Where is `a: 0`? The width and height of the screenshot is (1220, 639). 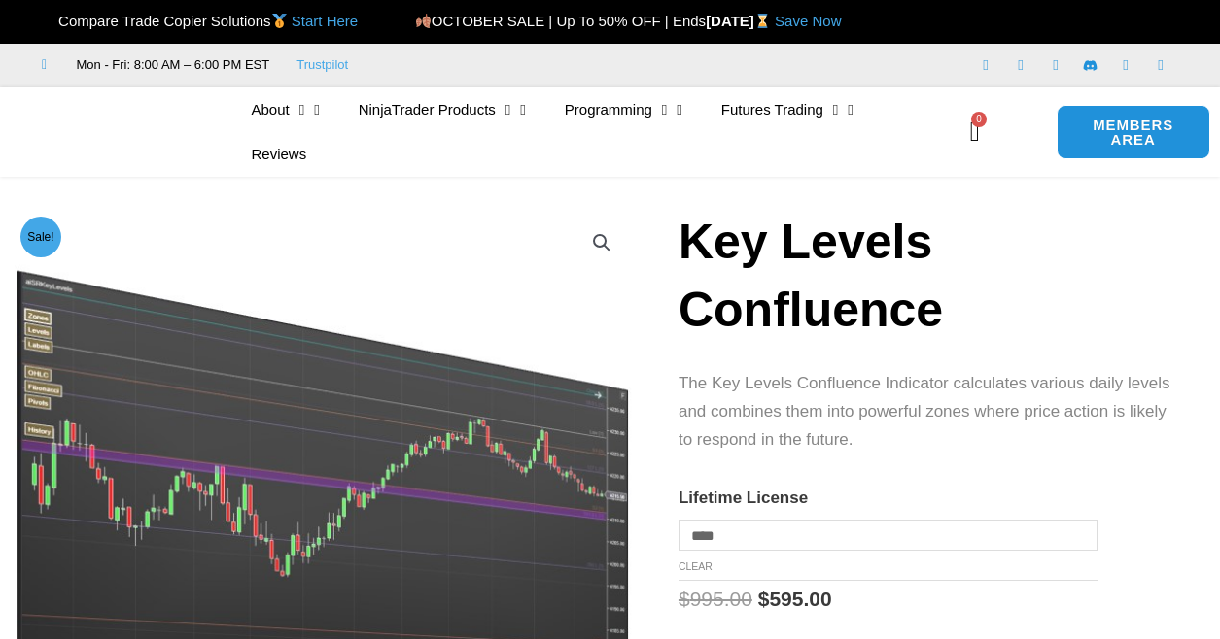 a: 0 is located at coordinates (975, 132).